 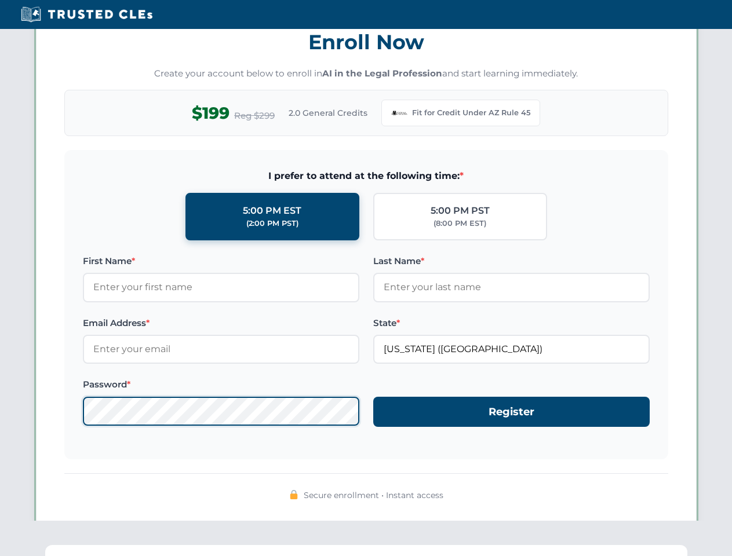 I want to click on label: State, so click(x=511, y=323).